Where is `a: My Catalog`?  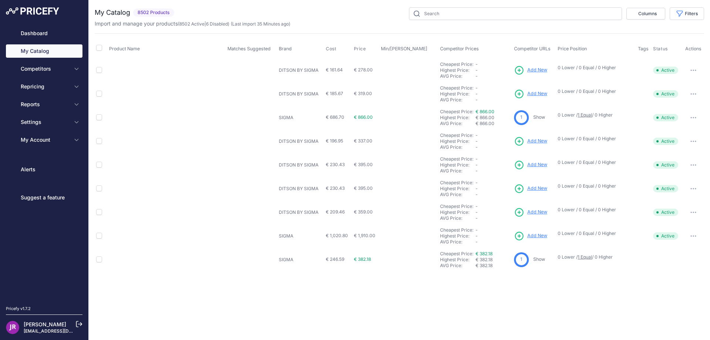 a: My Catalog is located at coordinates (44, 51).